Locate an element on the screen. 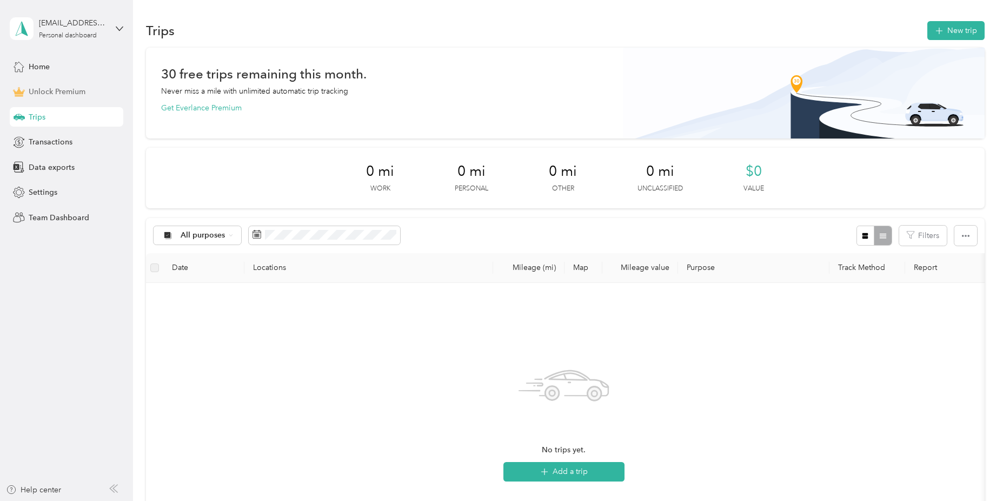  th: Mileage value is located at coordinates (640, 268).